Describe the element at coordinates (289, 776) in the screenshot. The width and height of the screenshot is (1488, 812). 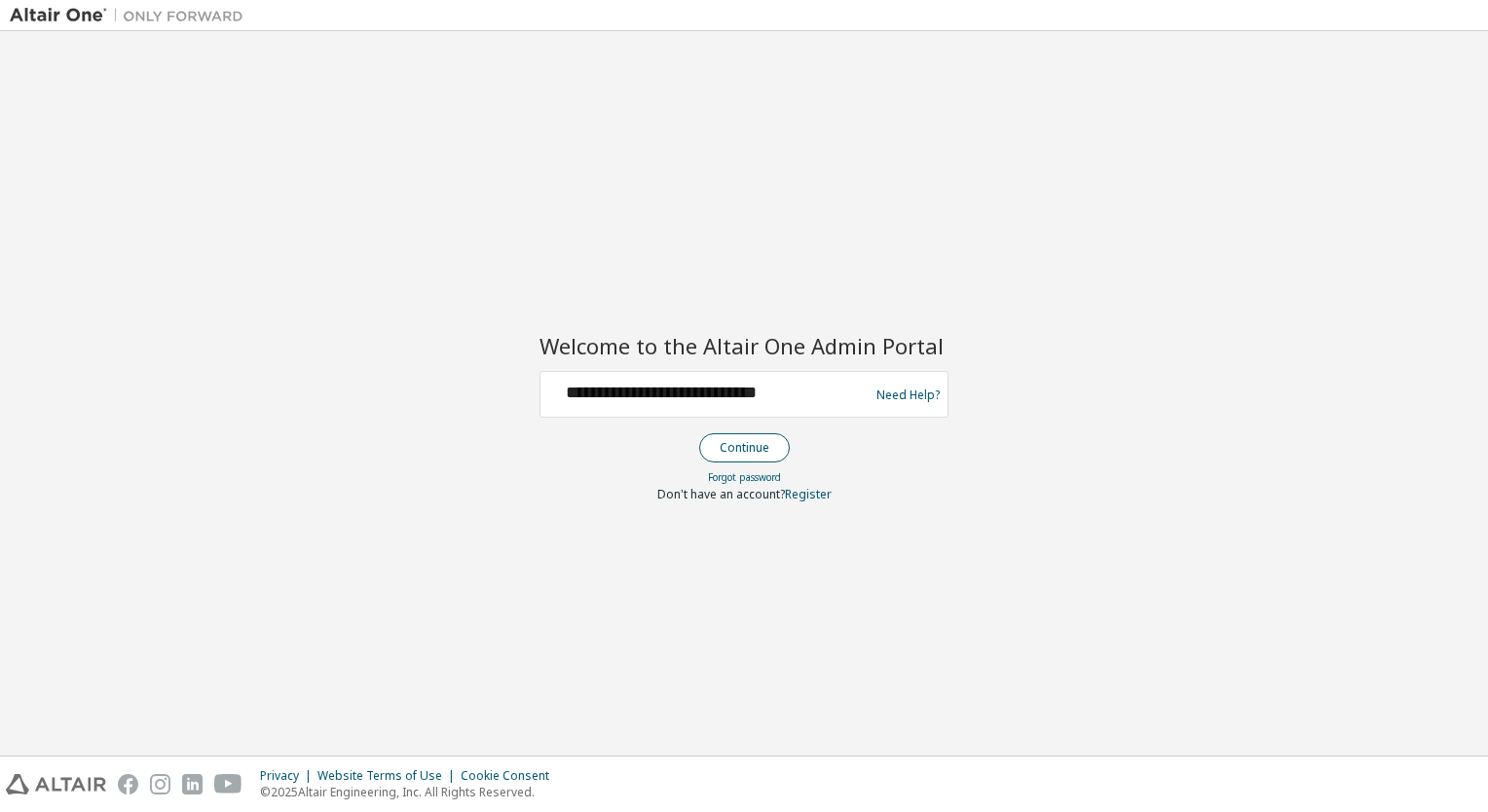
I see `div: Privacy` at that location.